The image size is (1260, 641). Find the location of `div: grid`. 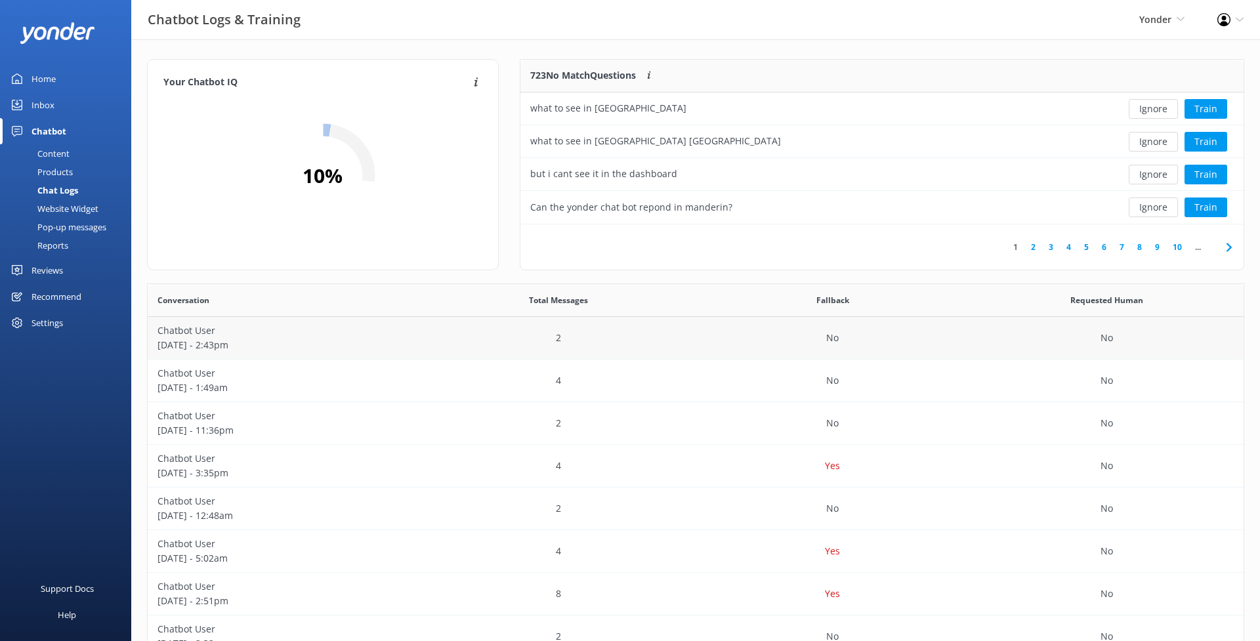

div: grid is located at coordinates (882, 158).